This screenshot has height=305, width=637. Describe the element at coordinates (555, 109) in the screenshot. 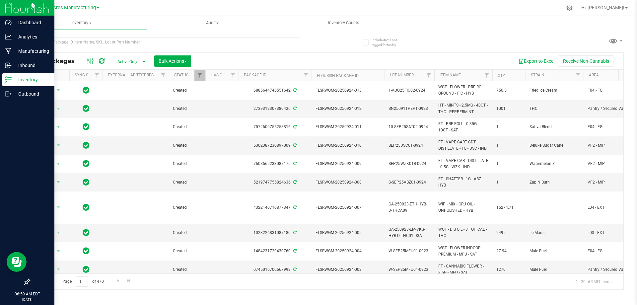

I see `span: THC` at that location.